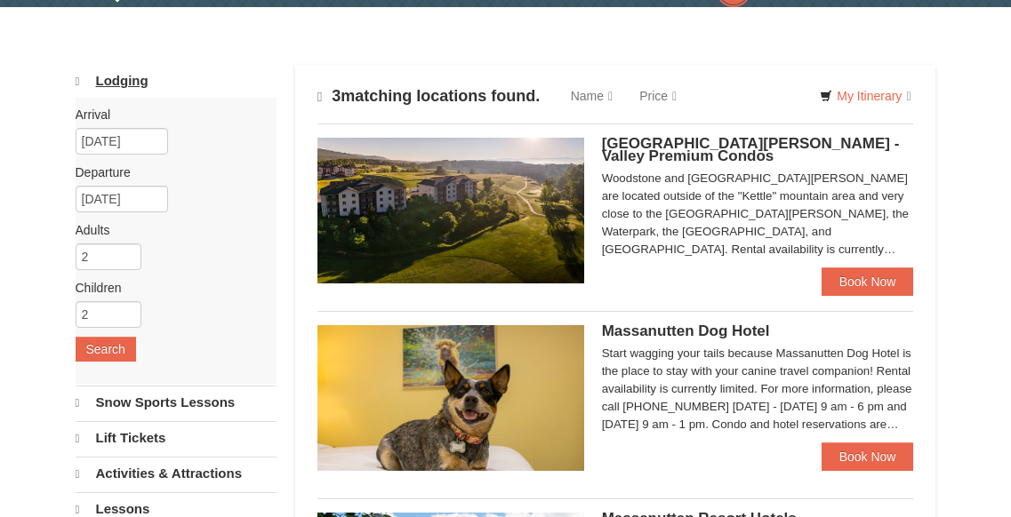 The width and height of the screenshot is (1011, 517). I want to click on a: Lift Tickets, so click(176, 438).